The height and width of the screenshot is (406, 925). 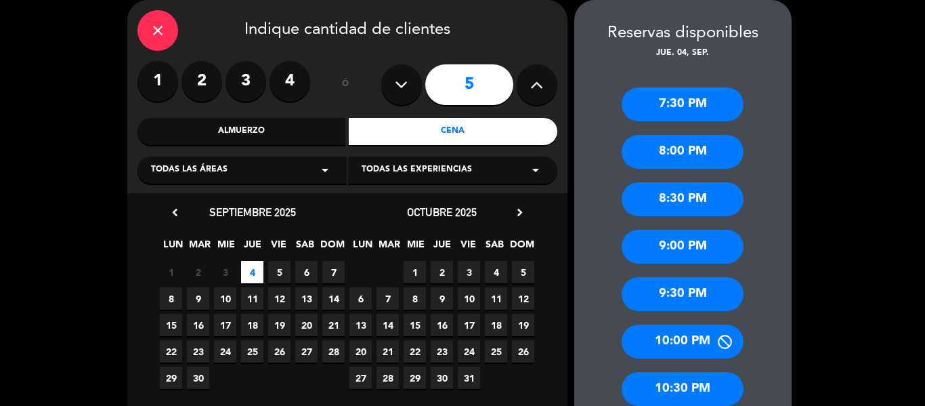 I want to click on div: 8:00 PM, so click(x=683, y=152).